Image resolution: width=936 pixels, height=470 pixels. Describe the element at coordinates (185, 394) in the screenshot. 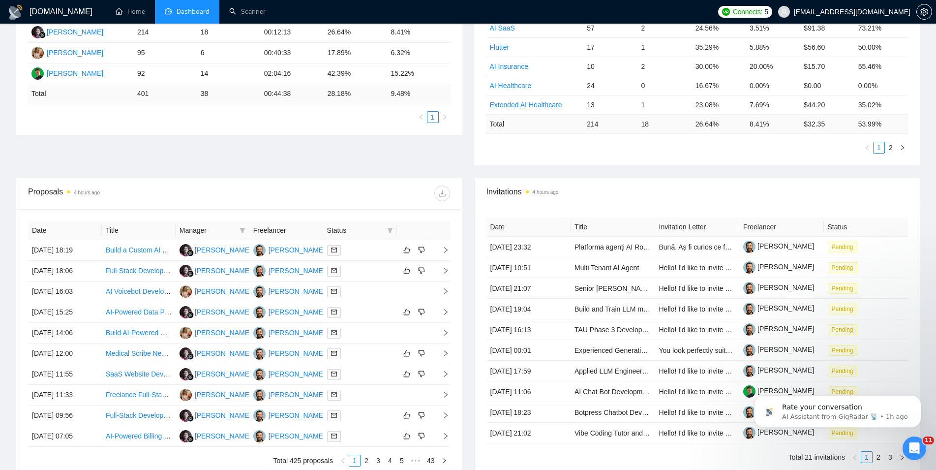

I see `img: AV` at that location.